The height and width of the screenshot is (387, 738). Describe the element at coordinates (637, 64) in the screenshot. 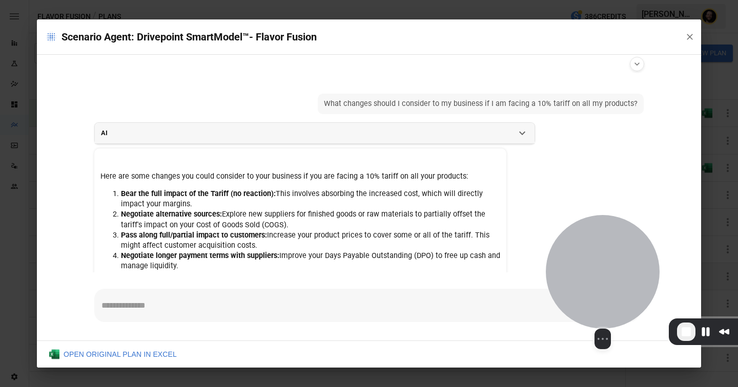

I see `button: Show agent settings` at that location.